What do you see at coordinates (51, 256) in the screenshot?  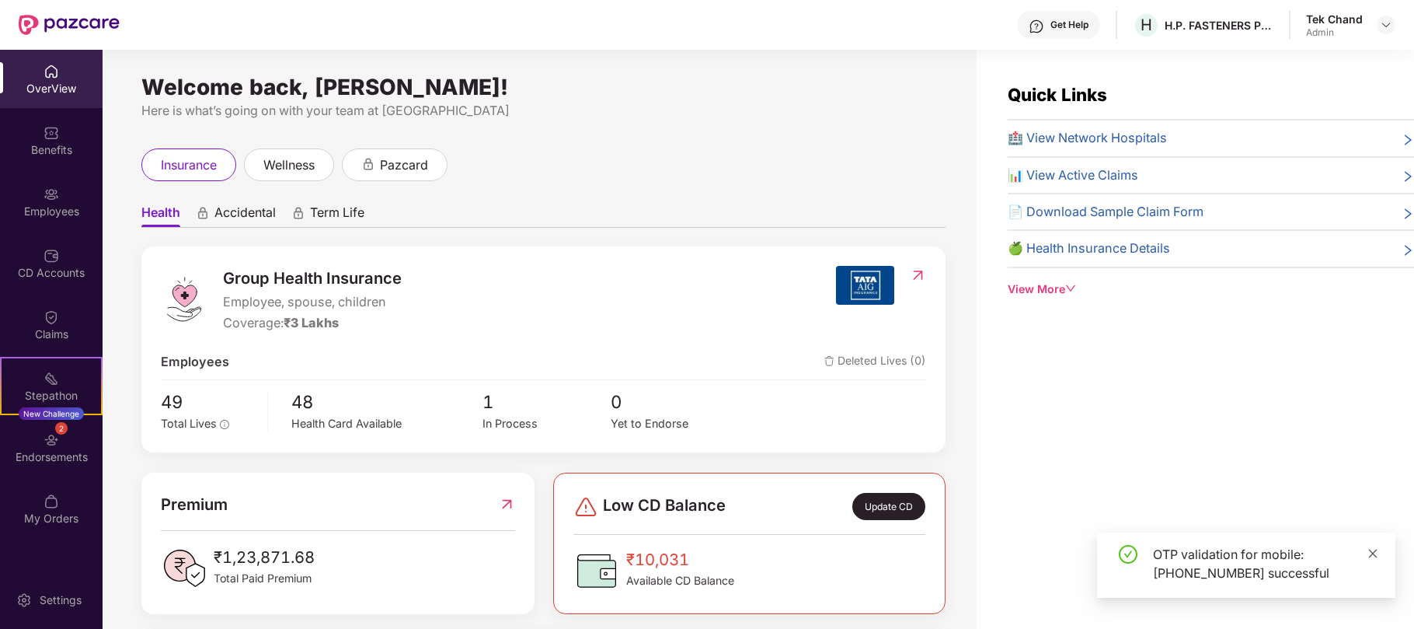 I see `img: svg+xml;base64,PHN2ZyBpZD0iQ0RfQWNjb3VudHMiIGRhdGEtbmFtZT0iQ0QgQWNjb3VudHMiIHhtbG5zPSJodHRwOi8vd3...` at bounding box center [51, 256].